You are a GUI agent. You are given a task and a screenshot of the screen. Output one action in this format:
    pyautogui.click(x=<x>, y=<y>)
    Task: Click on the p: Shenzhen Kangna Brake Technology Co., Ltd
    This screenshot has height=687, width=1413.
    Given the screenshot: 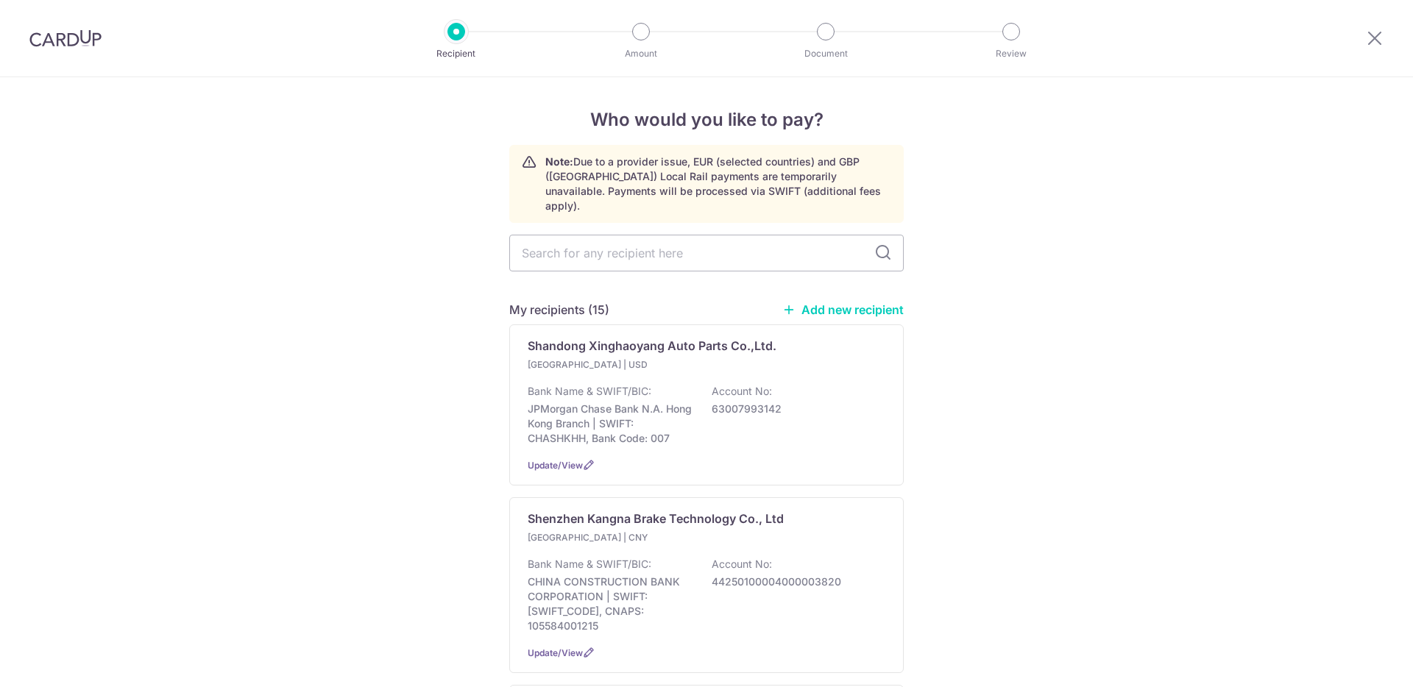 What is the action you would take?
    pyautogui.click(x=656, y=519)
    